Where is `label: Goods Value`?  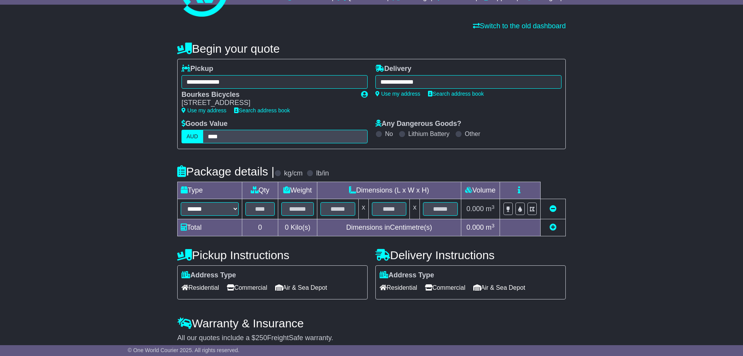
label: Goods Value is located at coordinates (204, 124).